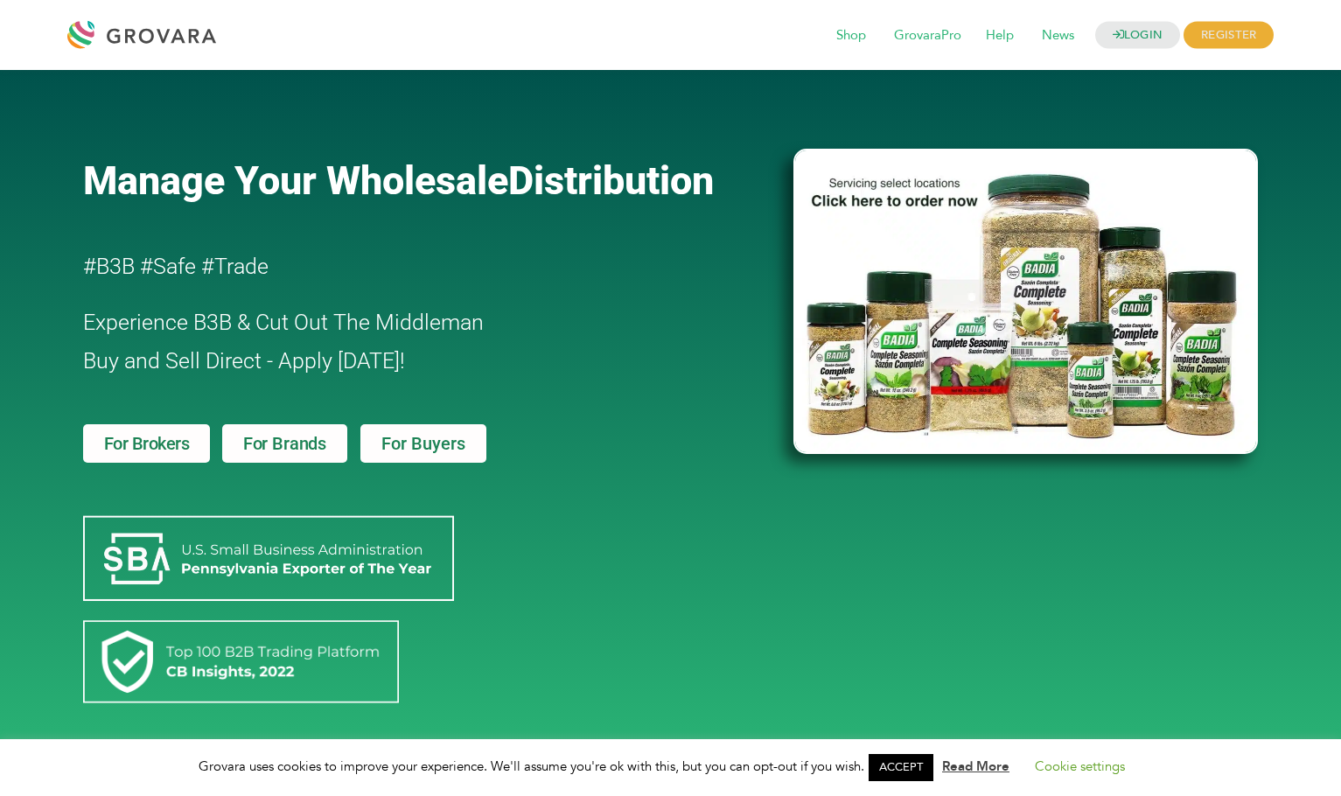 This screenshot has height=796, width=1341. What do you see at coordinates (975, 766) in the screenshot?
I see `a: Read More` at bounding box center [975, 766].